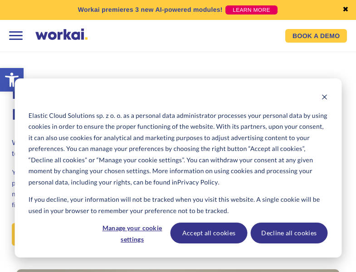  What do you see at coordinates (289, 233) in the screenshot?
I see `button: Decline all cookies` at bounding box center [289, 233].